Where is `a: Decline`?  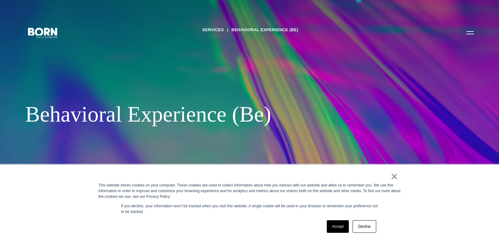
a: Decline is located at coordinates (364, 226).